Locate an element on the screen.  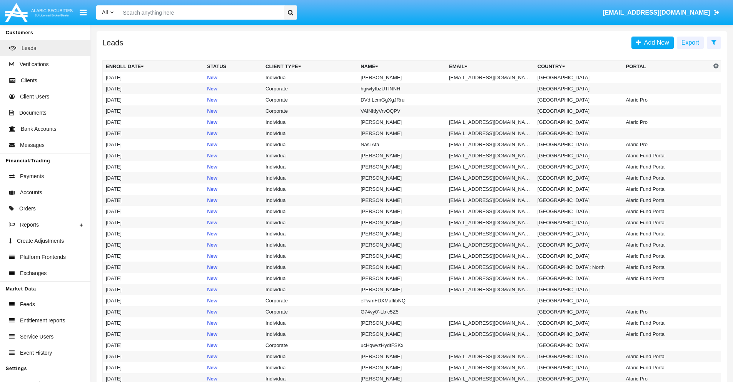
span: Accounts is located at coordinates (31, 192).